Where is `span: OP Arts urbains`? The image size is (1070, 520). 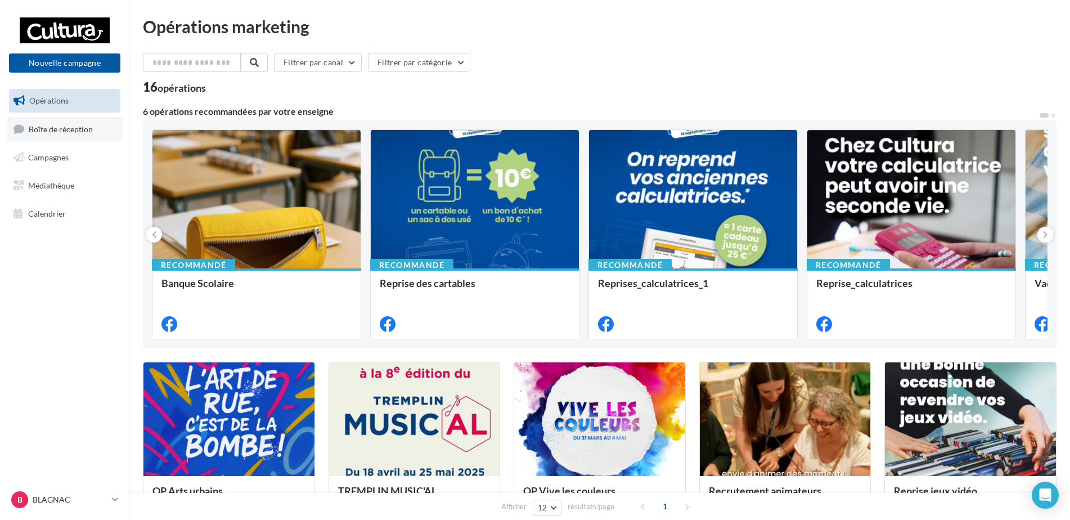 span: OP Arts urbains is located at coordinates (187, 491).